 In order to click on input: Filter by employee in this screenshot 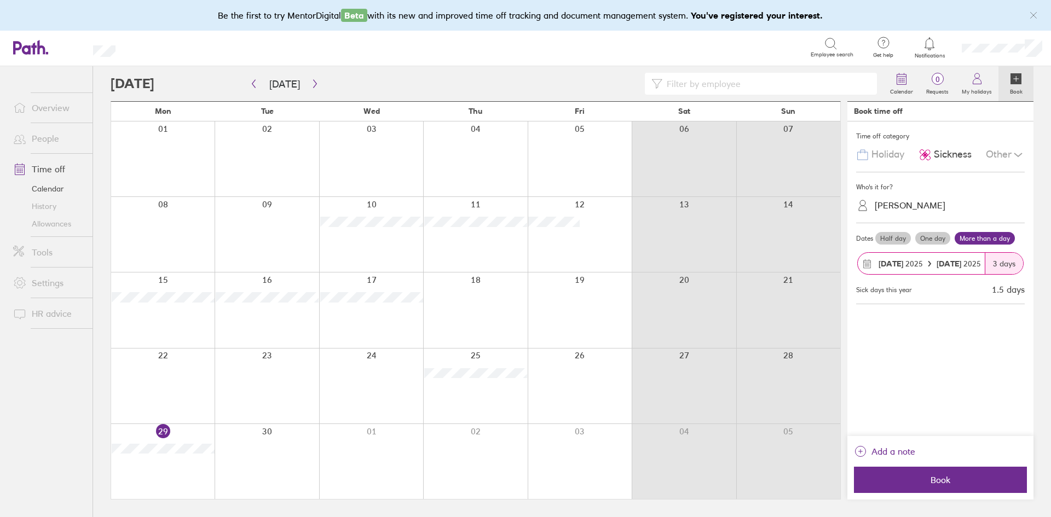, I will do `click(766, 84)`.